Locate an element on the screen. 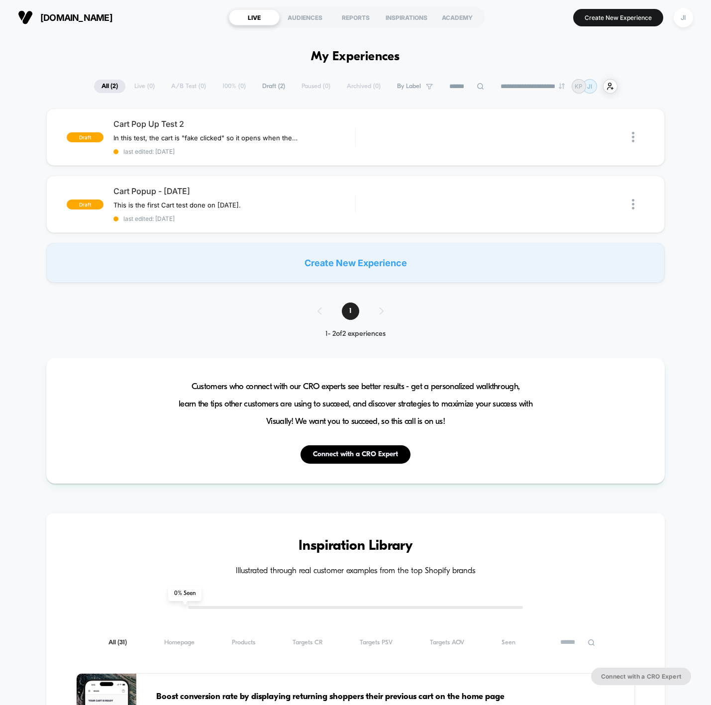 Image resolution: width=711 pixels, height=705 pixels. div: ACADEMY is located at coordinates (457, 17).